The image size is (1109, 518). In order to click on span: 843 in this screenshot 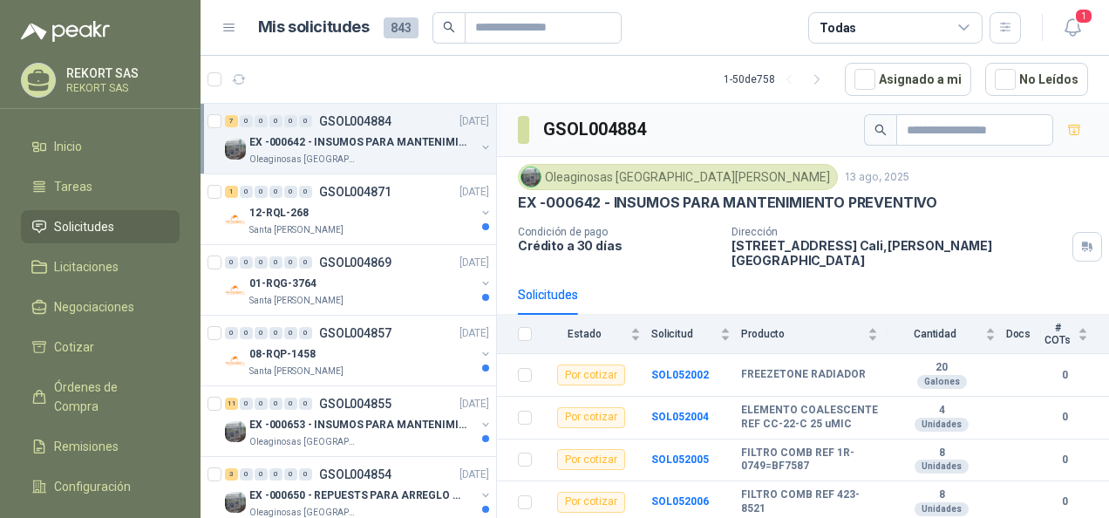, I will do `click(401, 28)`.